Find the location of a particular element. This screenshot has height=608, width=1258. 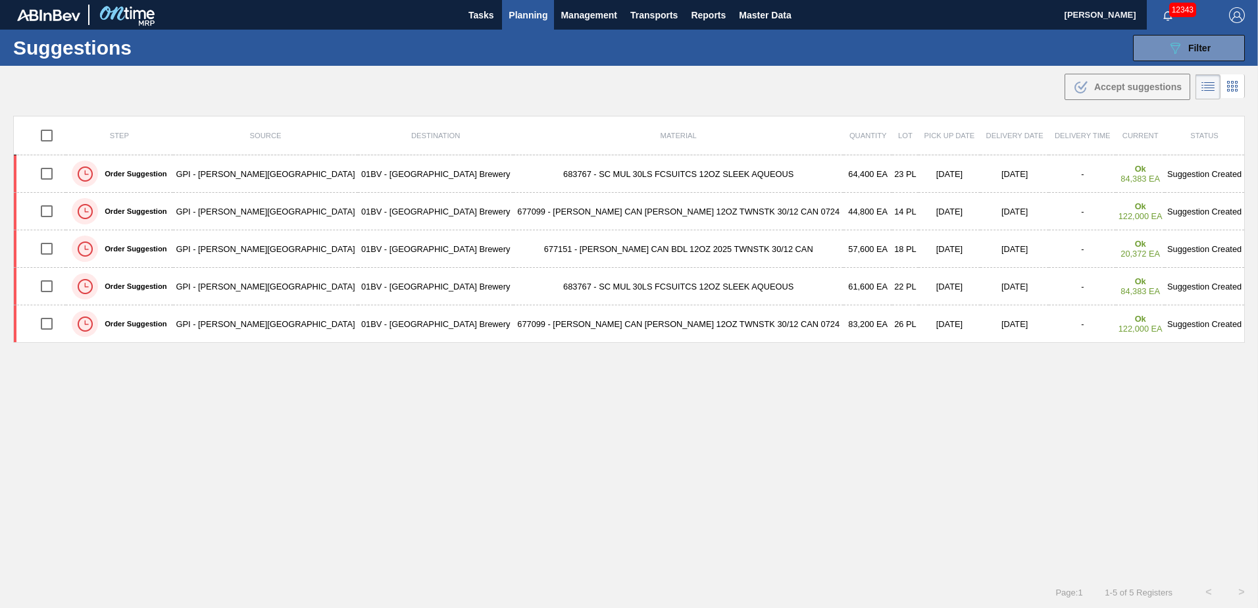

td: 18 PL is located at coordinates (905, 249).